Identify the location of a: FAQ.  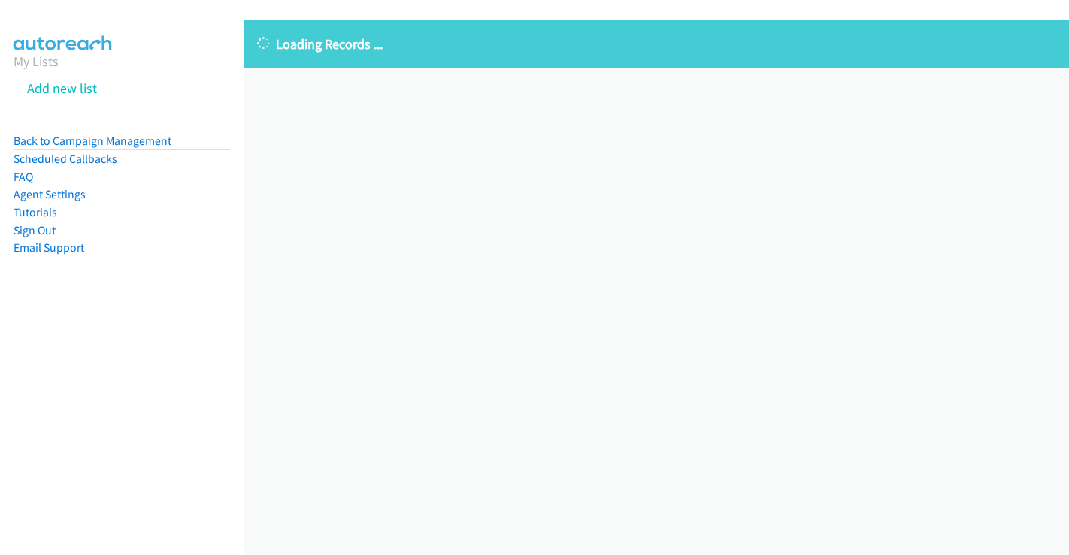
(23, 177).